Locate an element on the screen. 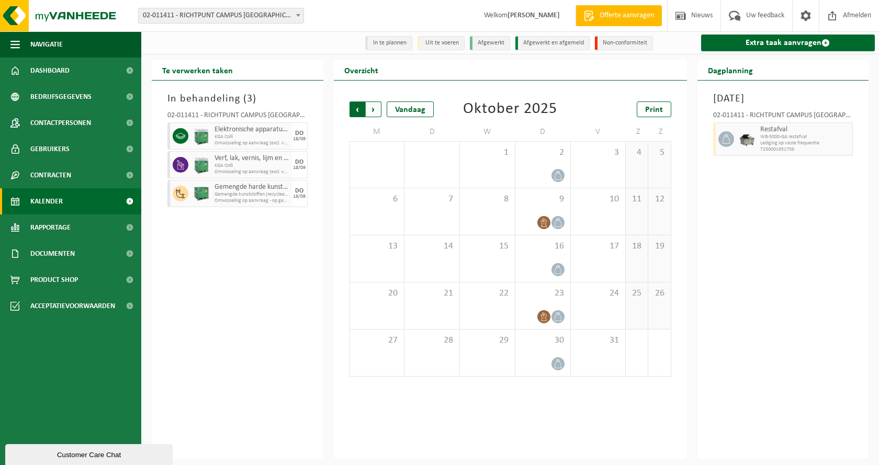  span: Product Shop is located at coordinates (54, 280).